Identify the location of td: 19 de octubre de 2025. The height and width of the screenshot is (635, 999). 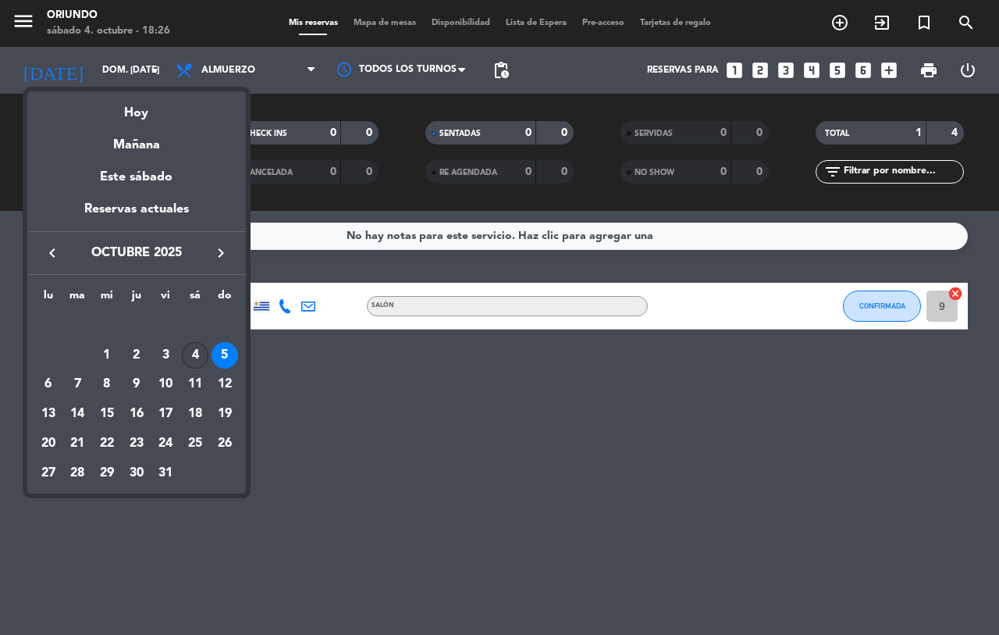
(225, 414).